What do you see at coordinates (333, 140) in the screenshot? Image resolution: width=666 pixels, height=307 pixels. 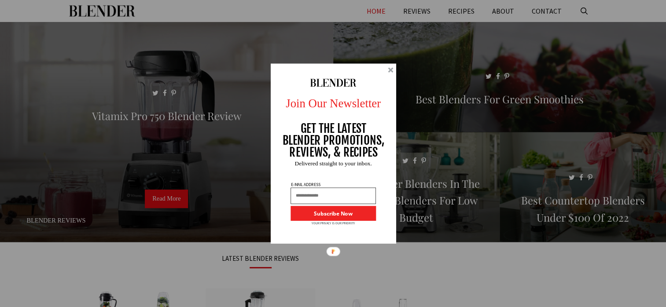 I see `div: GET THE LATEST BLENDER PROMOTIONS, REVIEWS, & RECIPES` at bounding box center [333, 140].